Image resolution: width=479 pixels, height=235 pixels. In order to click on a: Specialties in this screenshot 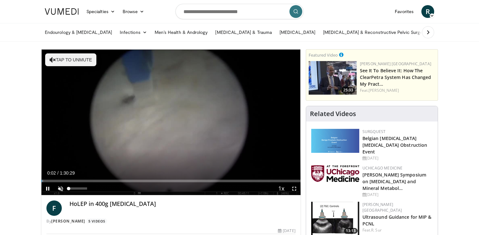, I will do `click(100, 12)`.